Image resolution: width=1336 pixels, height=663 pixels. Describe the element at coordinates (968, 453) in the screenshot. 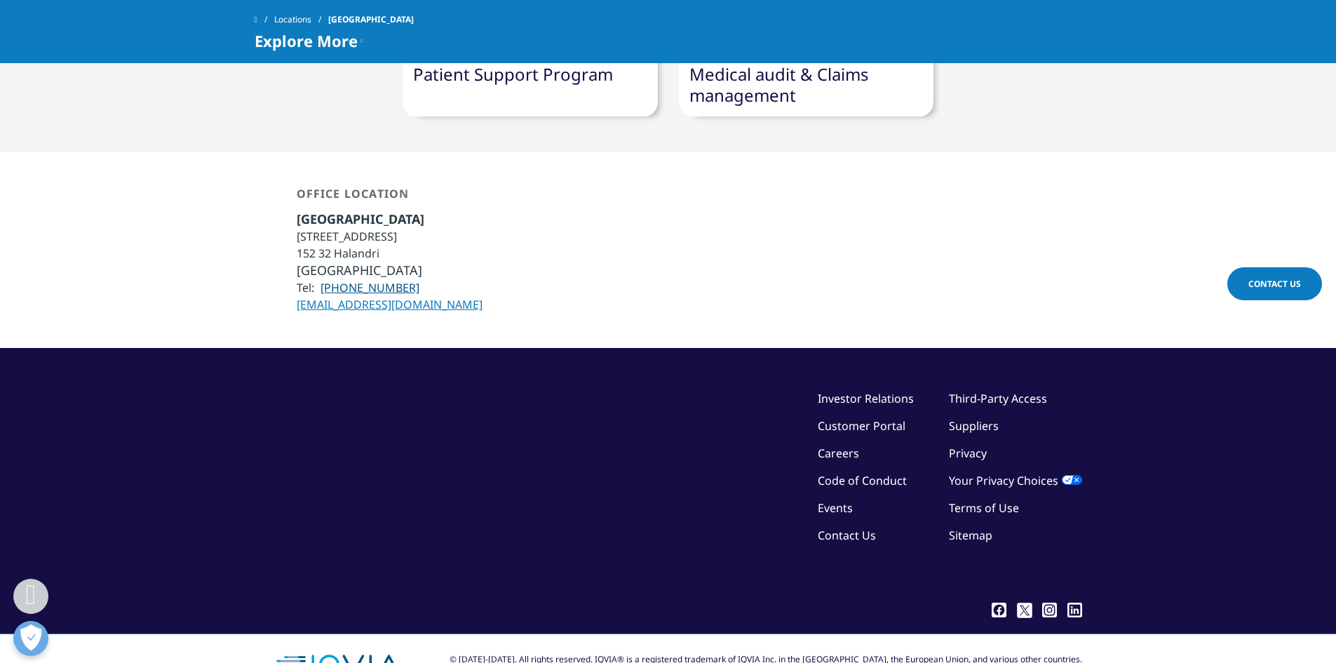

I see `a: Privacy` at that location.